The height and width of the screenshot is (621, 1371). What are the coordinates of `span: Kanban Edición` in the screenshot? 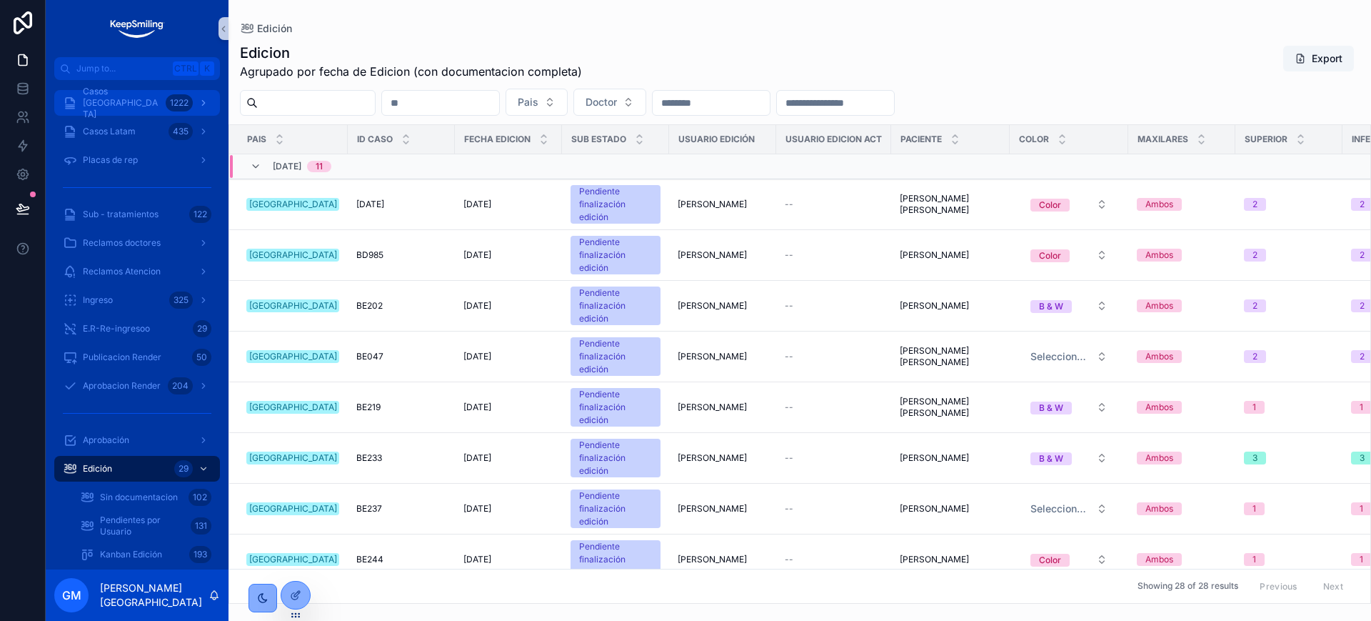 It's located at (131, 554).